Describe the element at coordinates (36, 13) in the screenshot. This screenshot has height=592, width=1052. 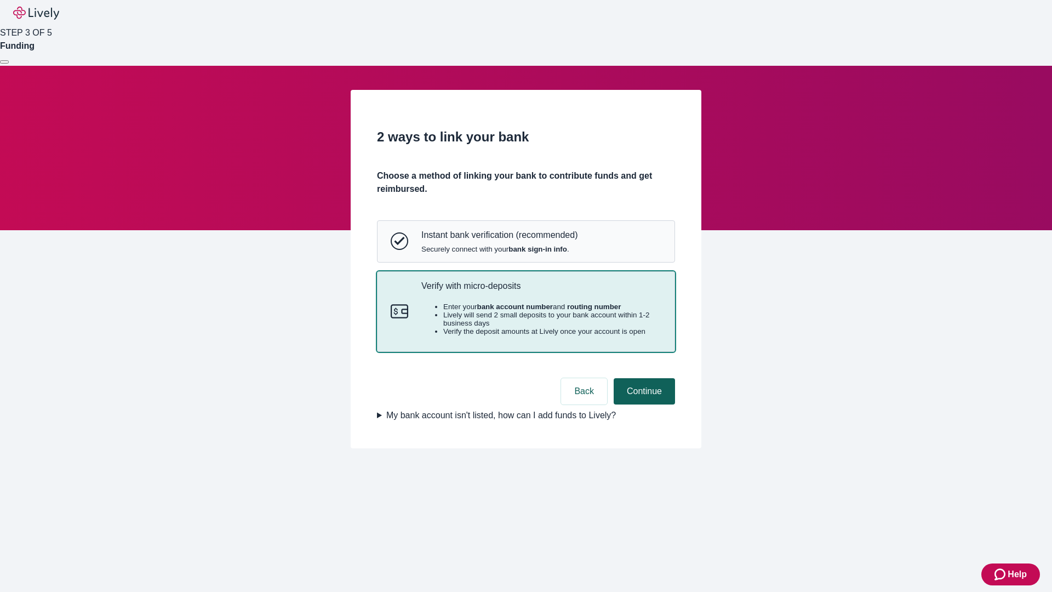
I see `img: Lively` at that location.